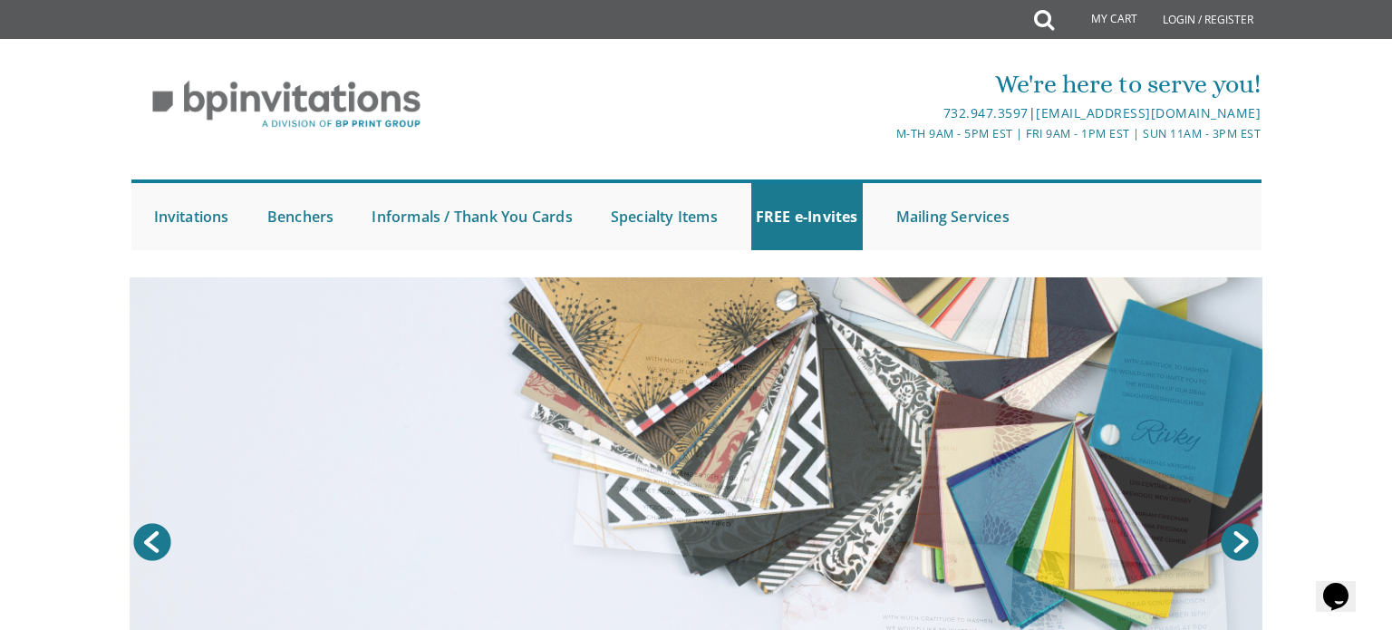  I want to click on a: FREE e-Invites, so click(807, 217).